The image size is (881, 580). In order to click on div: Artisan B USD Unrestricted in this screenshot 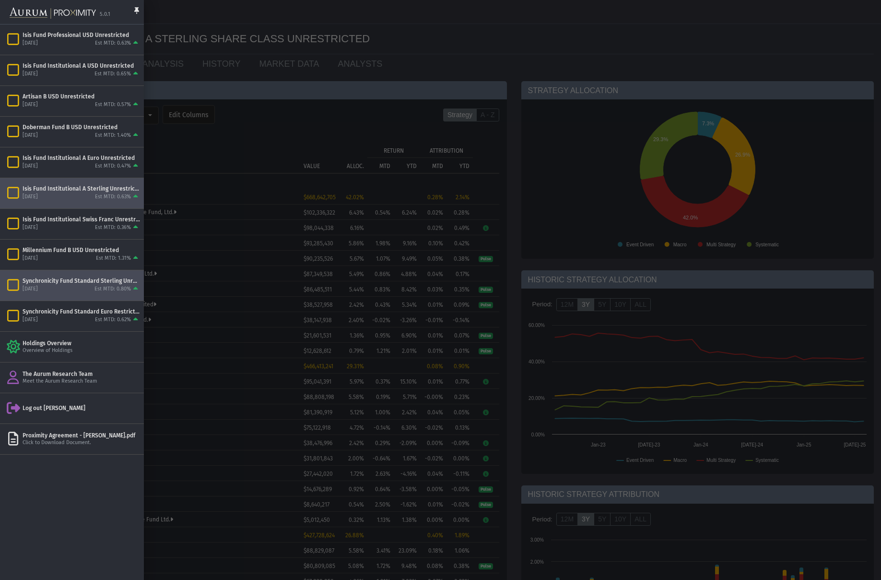, I will do `click(81, 96)`.